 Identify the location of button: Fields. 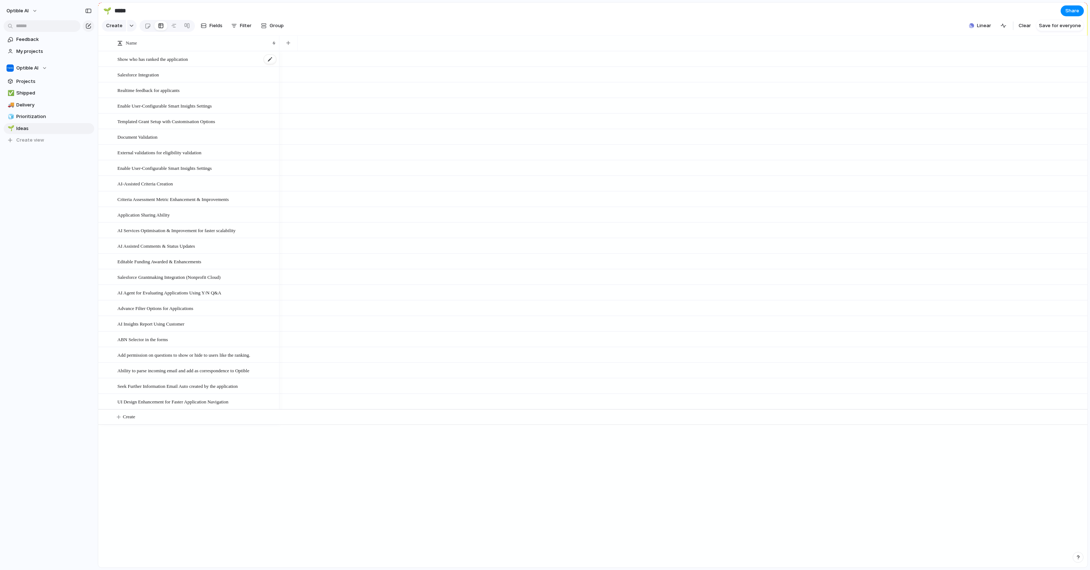
(212, 26).